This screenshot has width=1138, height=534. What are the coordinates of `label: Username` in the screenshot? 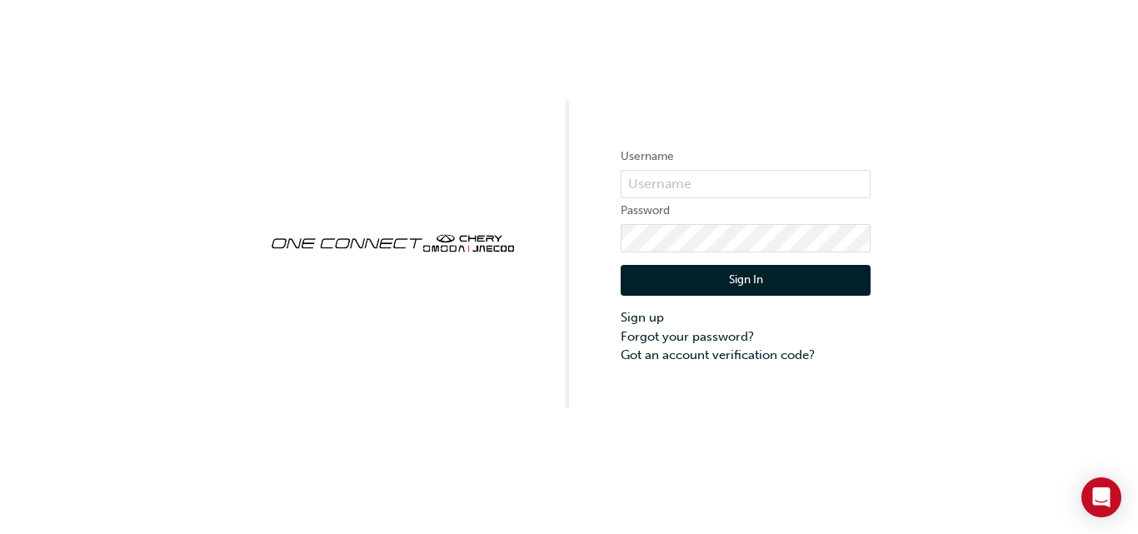 It's located at (746, 157).